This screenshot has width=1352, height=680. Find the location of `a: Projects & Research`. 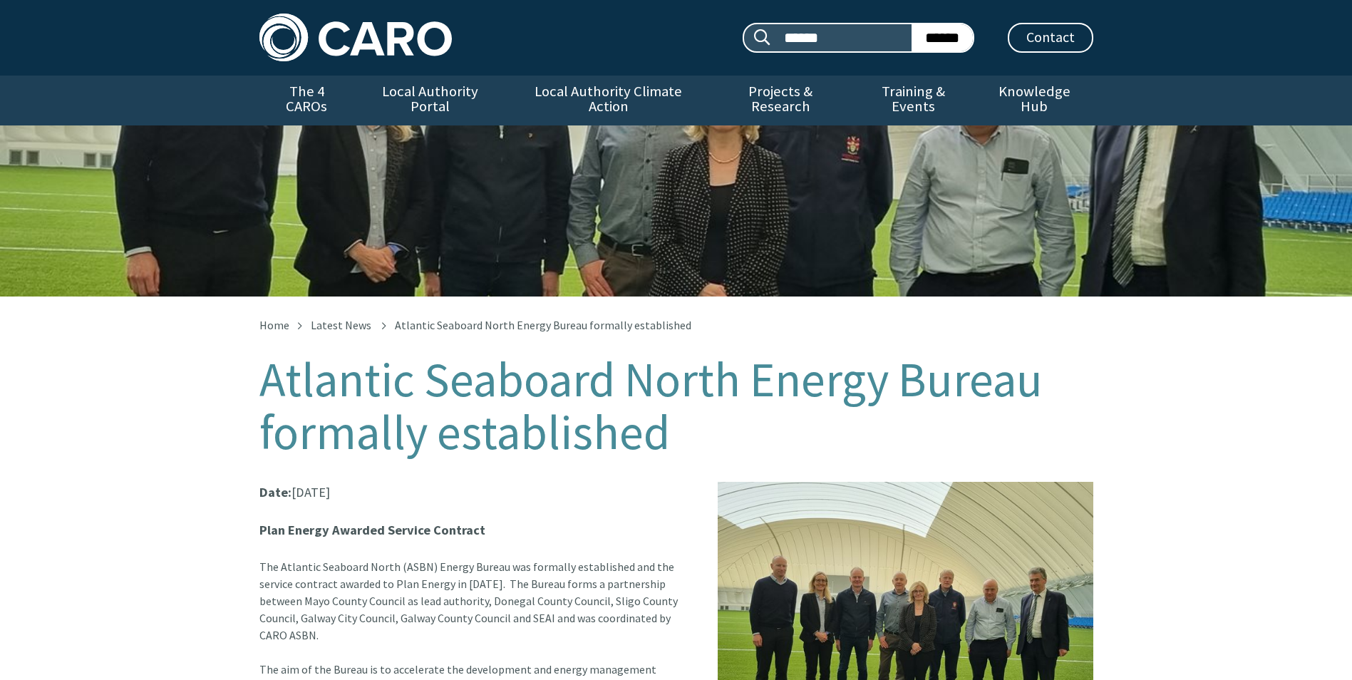

a: Projects & Research is located at coordinates (780, 100).